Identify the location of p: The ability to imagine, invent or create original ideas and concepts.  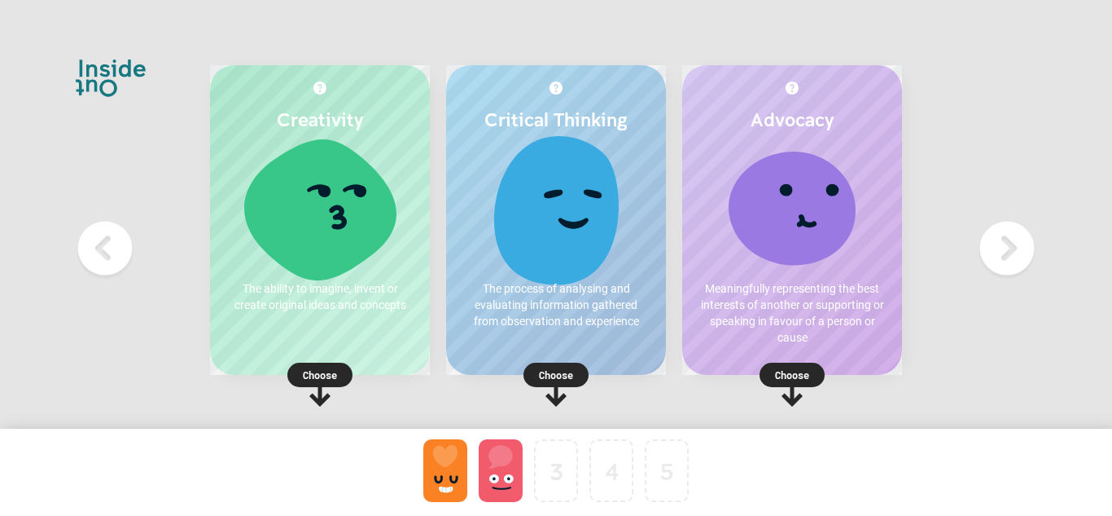
(320, 296).